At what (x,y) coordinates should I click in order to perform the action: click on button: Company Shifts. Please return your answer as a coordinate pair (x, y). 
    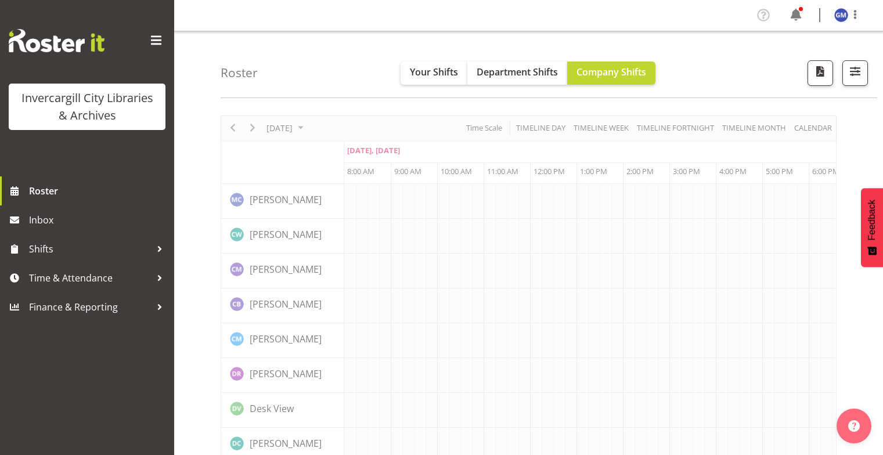
    Looking at the image, I should click on (611, 73).